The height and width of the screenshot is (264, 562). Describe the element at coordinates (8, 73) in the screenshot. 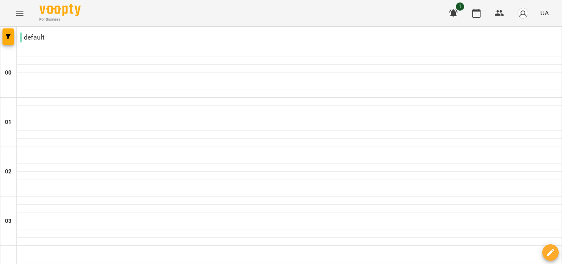

I see `h6: 00` at that location.